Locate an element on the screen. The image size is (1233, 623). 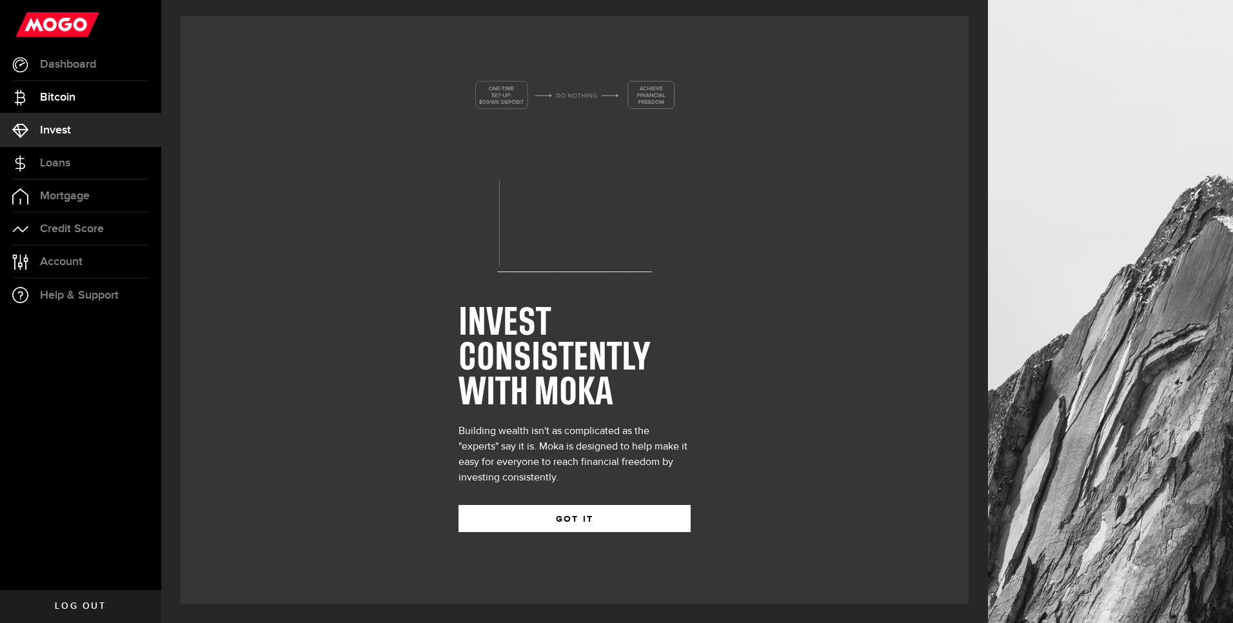
button: GOT IT is located at coordinates (575, 519).